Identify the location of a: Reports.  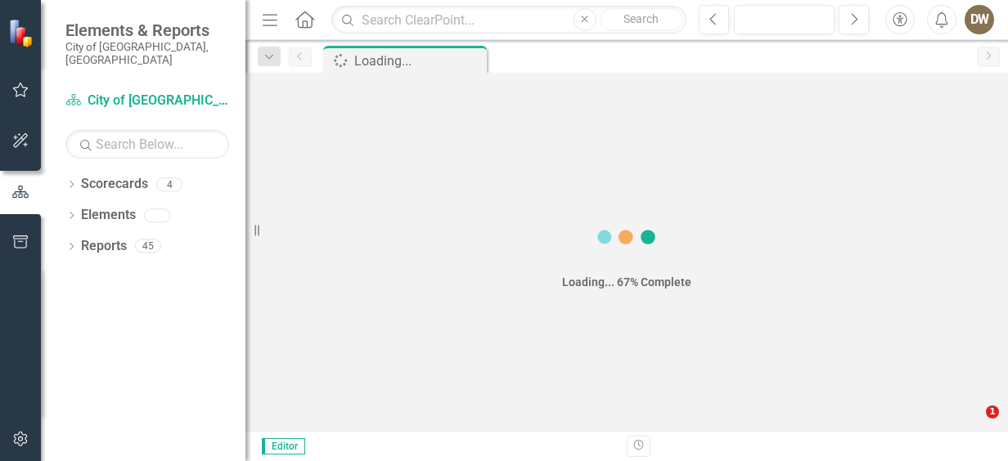
(104, 246).